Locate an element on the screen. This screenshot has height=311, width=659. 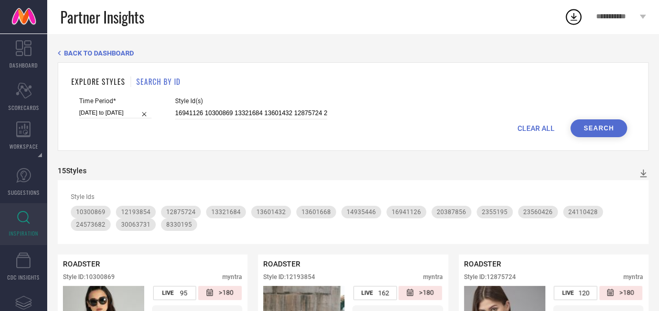
div: Style ID: 12193854 is located at coordinates (289, 277).